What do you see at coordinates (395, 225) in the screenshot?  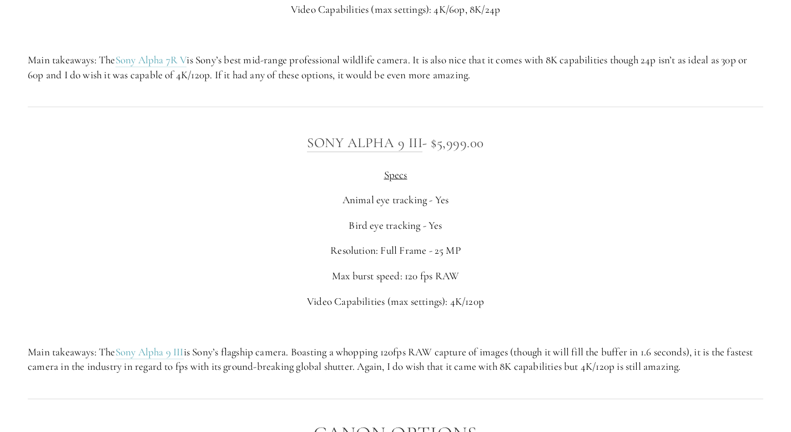 I see `p: Bird eye tracking - Yes` at bounding box center [395, 225].